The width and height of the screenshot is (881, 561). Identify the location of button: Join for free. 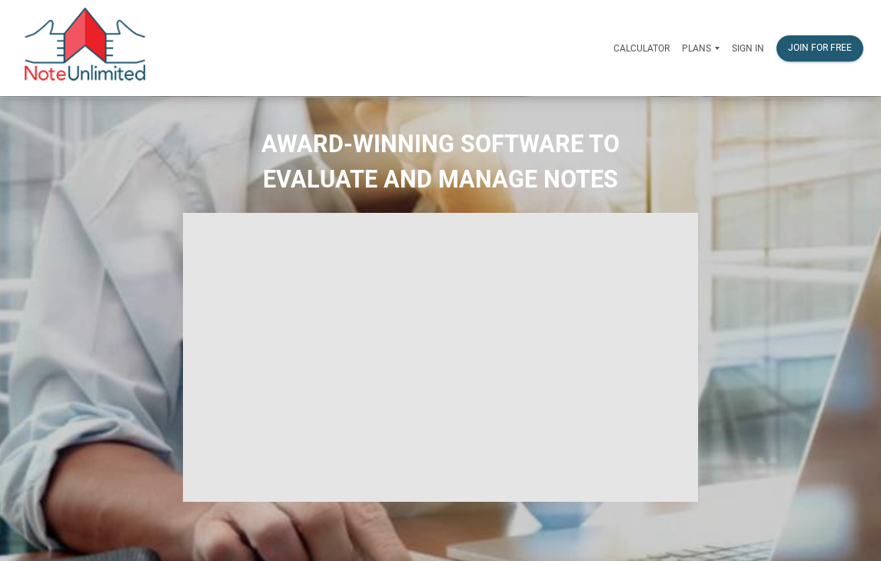
(819, 48).